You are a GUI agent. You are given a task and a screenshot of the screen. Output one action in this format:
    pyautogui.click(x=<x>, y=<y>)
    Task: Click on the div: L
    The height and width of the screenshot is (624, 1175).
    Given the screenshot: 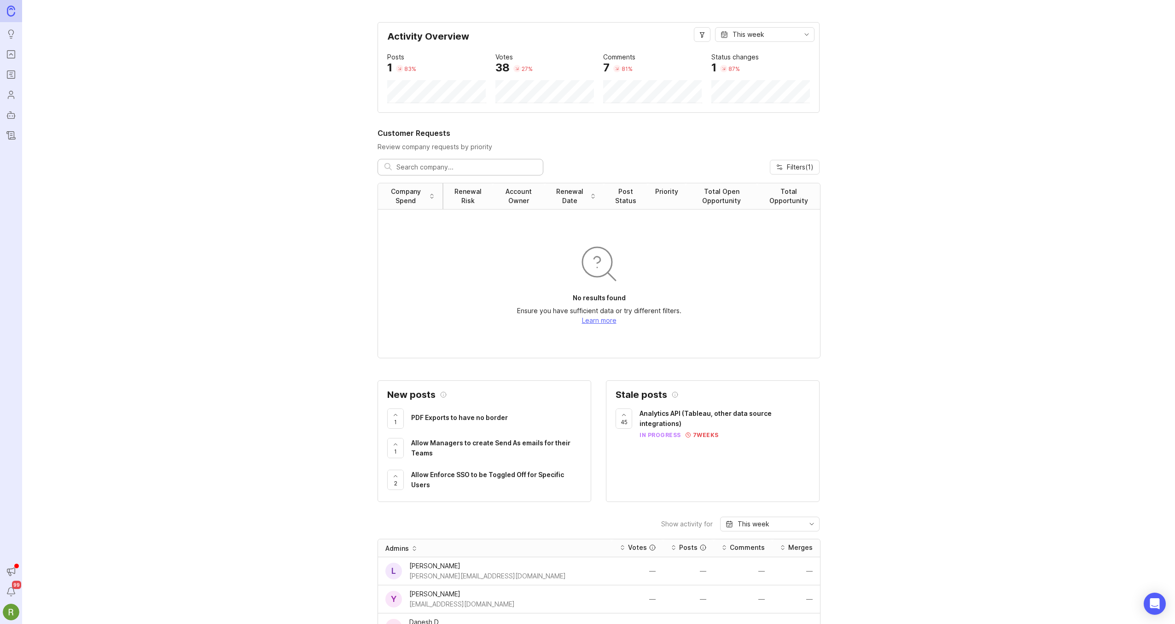 What is the action you would take?
    pyautogui.click(x=394, y=571)
    